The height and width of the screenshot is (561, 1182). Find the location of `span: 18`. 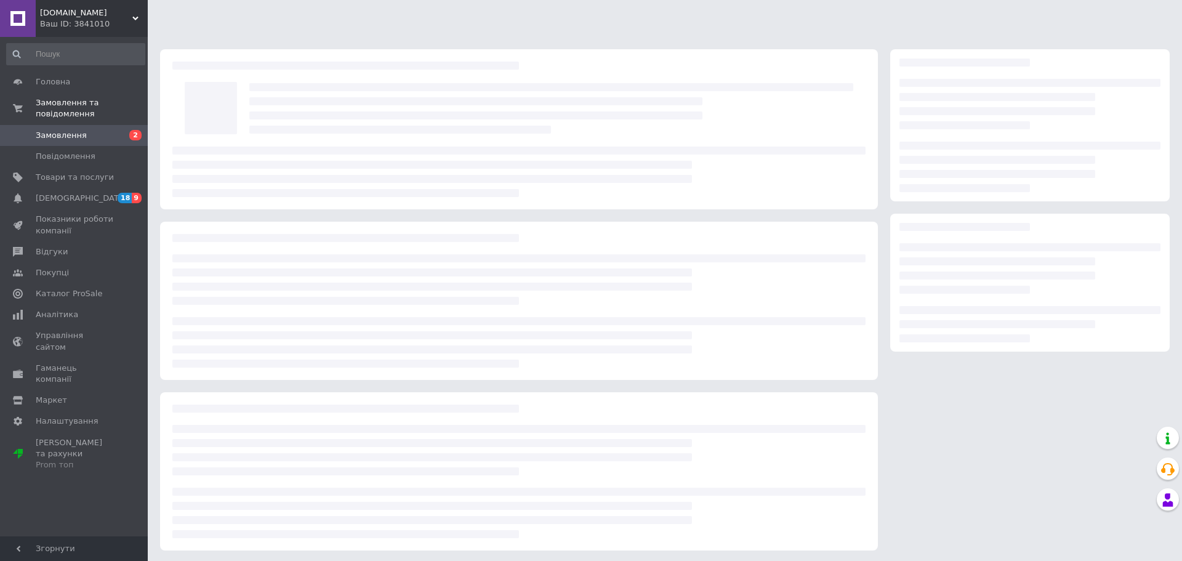

span: 18 is located at coordinates (124, 198).